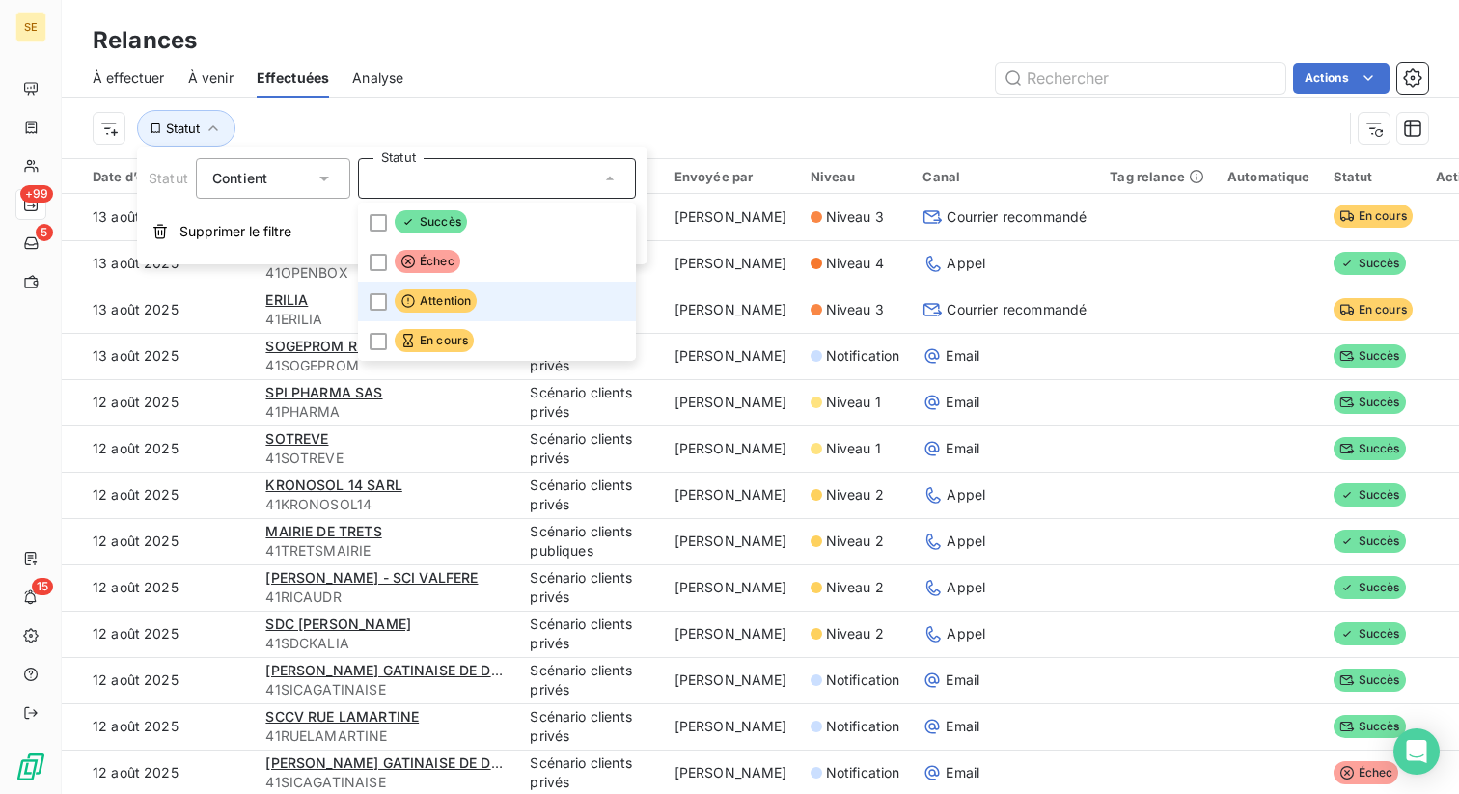  I want to click on span: Contient, so click(239, 178).